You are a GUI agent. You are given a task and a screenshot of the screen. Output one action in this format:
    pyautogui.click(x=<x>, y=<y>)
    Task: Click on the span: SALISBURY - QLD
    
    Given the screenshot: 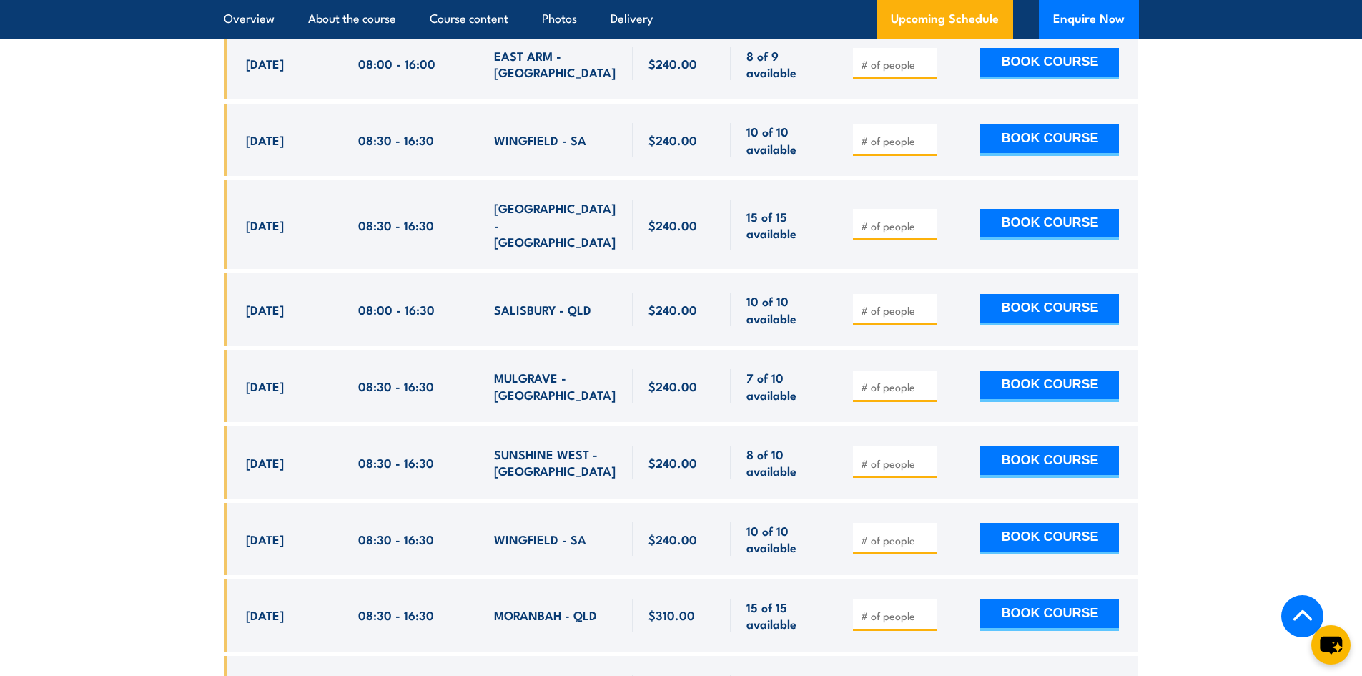 What is the action you would take?
    pyautogui.click(x=543, y=309)
    